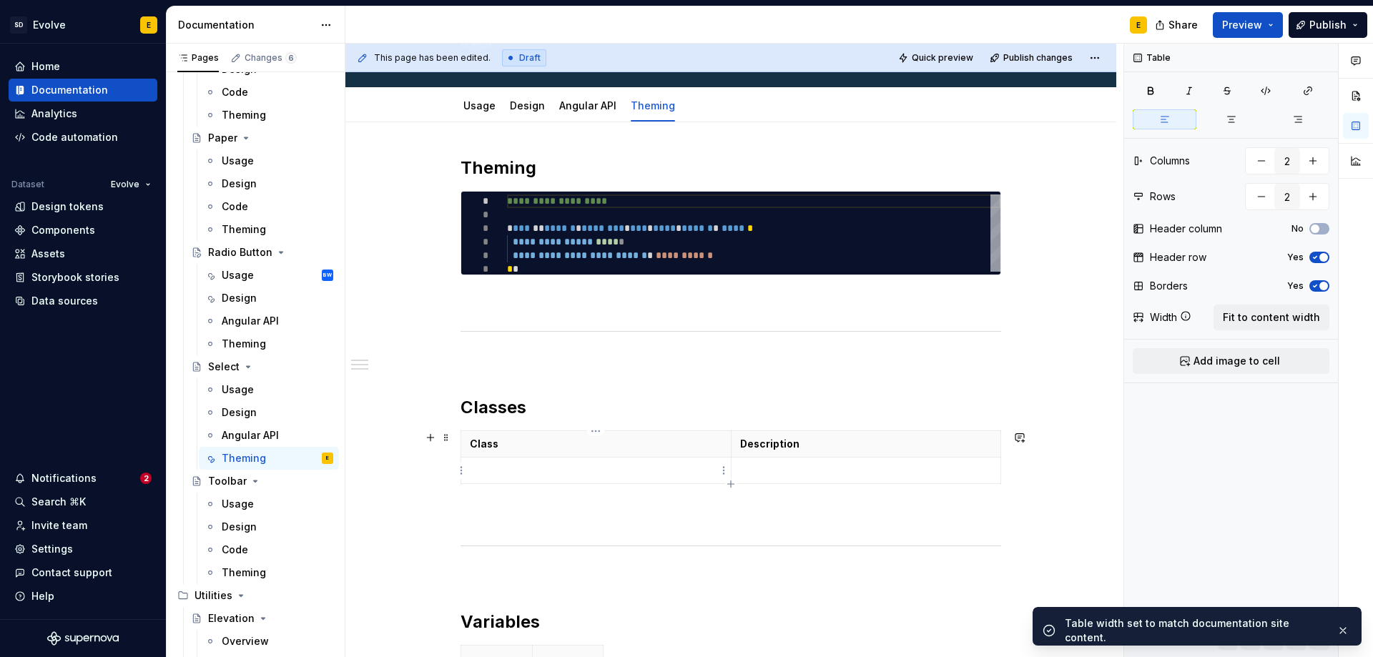 The image size is (1373, 657). I want to click on div: Code, so click(234, 207).